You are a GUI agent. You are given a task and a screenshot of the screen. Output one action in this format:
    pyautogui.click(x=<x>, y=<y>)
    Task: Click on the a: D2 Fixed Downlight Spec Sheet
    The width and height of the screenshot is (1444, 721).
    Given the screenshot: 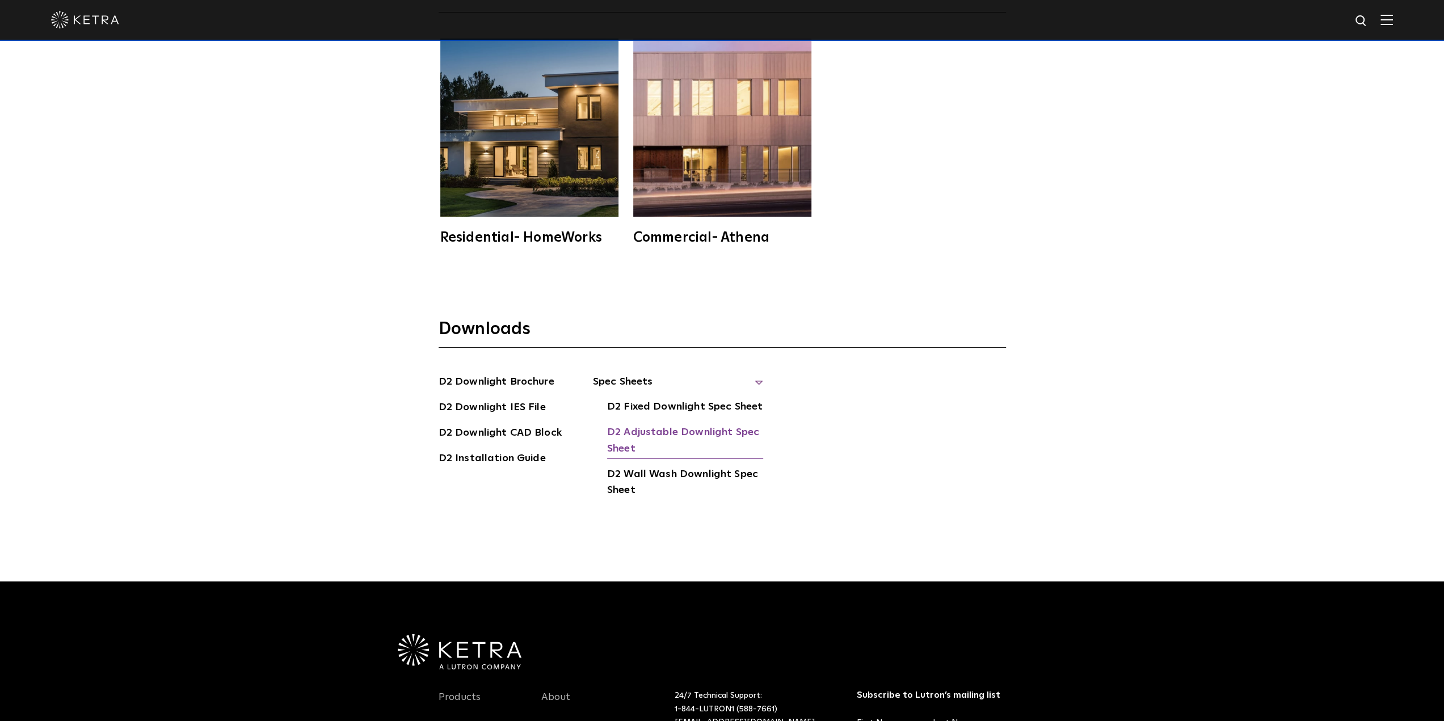 What is the action you would take?
    pyautogui.click(x=685, y=408)
    